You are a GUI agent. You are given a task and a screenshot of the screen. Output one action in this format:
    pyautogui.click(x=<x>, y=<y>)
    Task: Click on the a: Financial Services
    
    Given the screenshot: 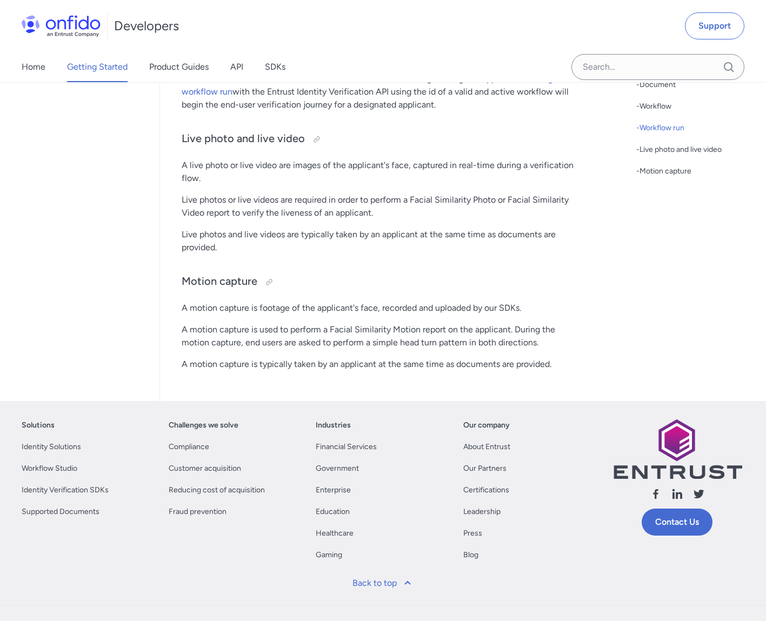 What is the action you would take?
    pyautogui.click(x=346, y=447)
    